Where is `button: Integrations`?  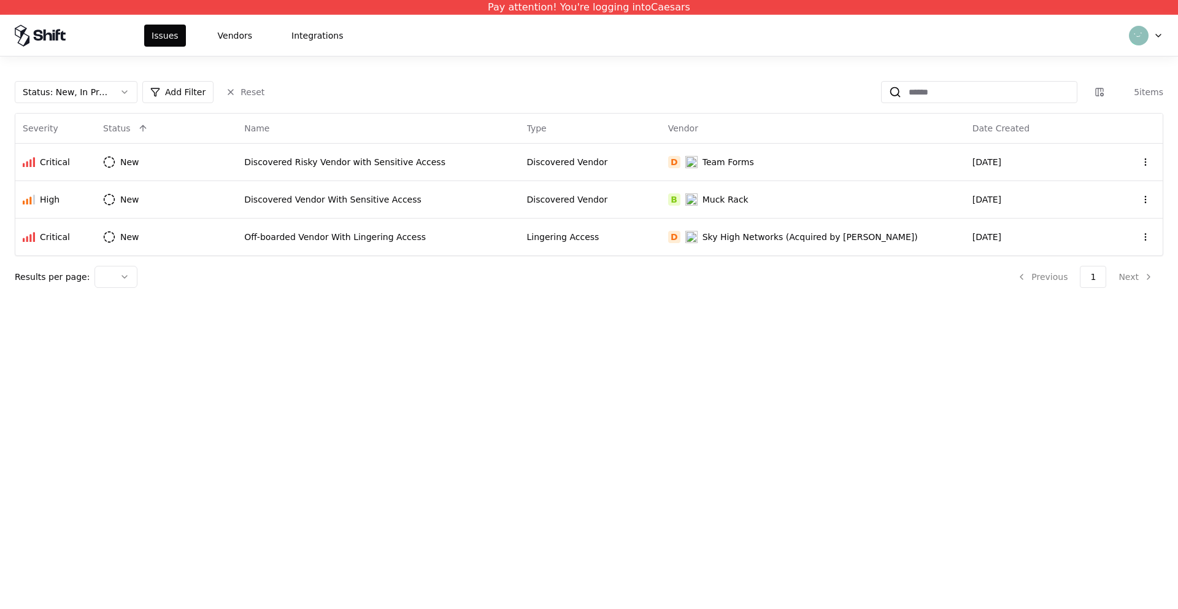
button: Integrations is located at coordinates (317, 36).